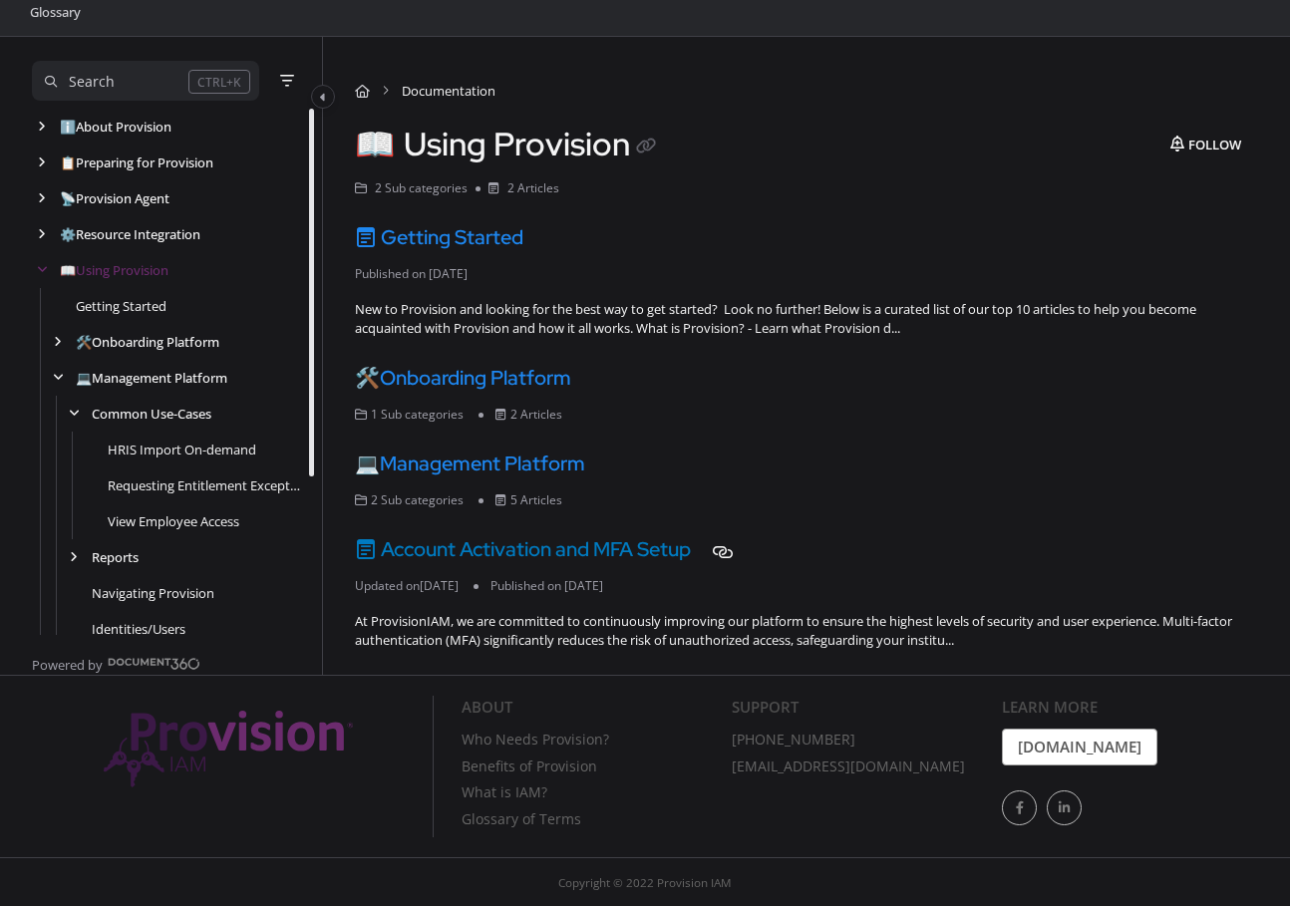 The image size is (1290, 906). I want to click on span: Documentation, so click(449, 91).